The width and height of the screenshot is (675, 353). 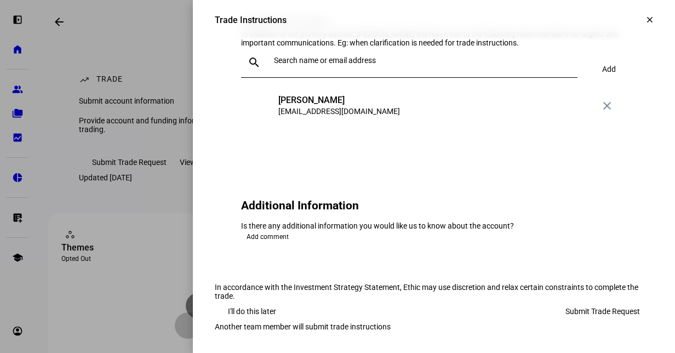 I want to click on h2: Additional Information, so click(x=434, y=205).